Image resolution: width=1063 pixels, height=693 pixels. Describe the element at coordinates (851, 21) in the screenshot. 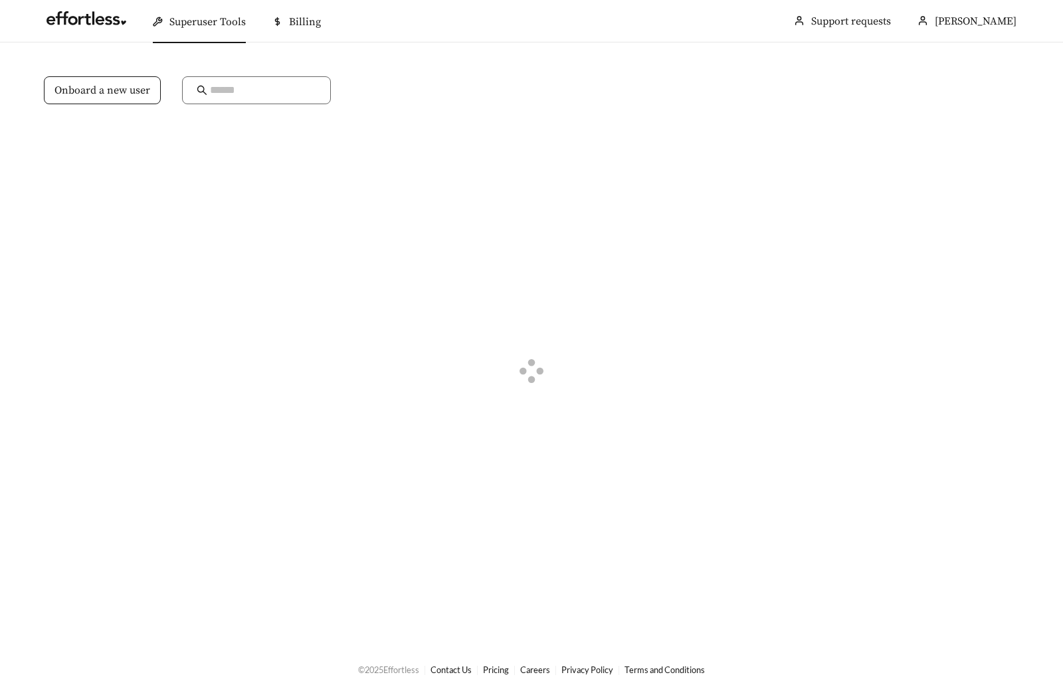

I see `a: Support requests` at that location.